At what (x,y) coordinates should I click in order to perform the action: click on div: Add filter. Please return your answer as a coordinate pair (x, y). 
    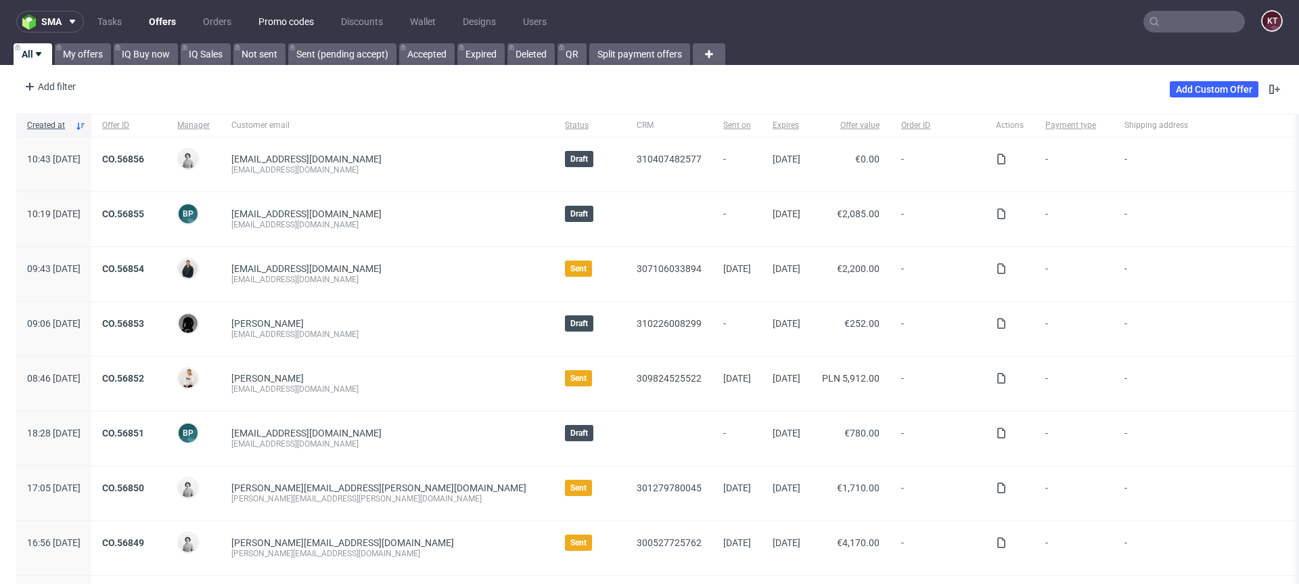
    Looking at the image, I should click on (49, 87).